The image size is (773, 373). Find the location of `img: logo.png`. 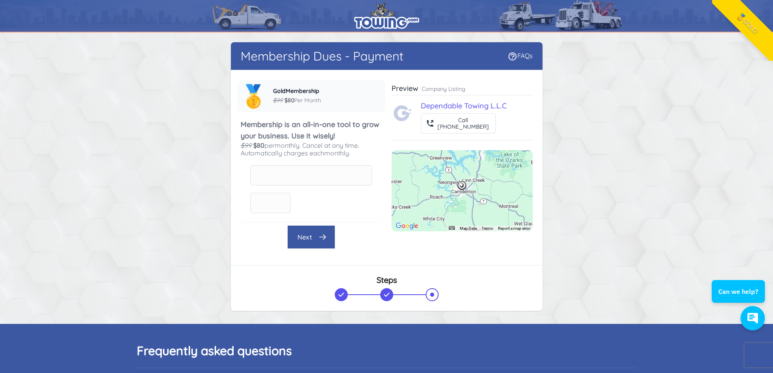

img: logo.png is located at coordinates (387, 15).